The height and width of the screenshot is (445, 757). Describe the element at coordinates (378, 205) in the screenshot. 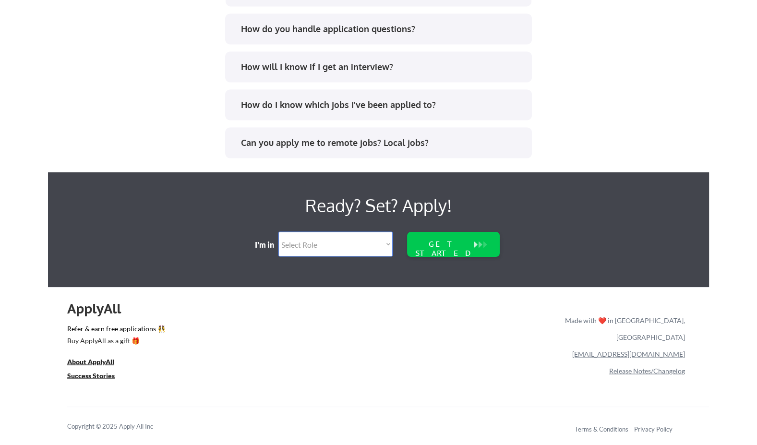

I see `div: Ready? Set? Apply!` at that location.